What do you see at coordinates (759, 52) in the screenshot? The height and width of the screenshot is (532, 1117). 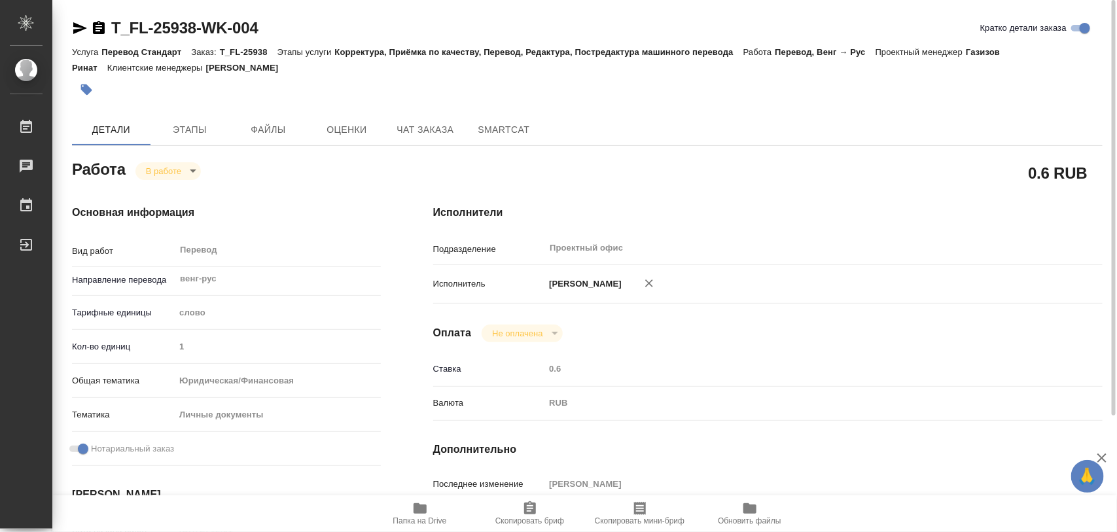 I see `p: Работа` at bounding box center [759, 52].